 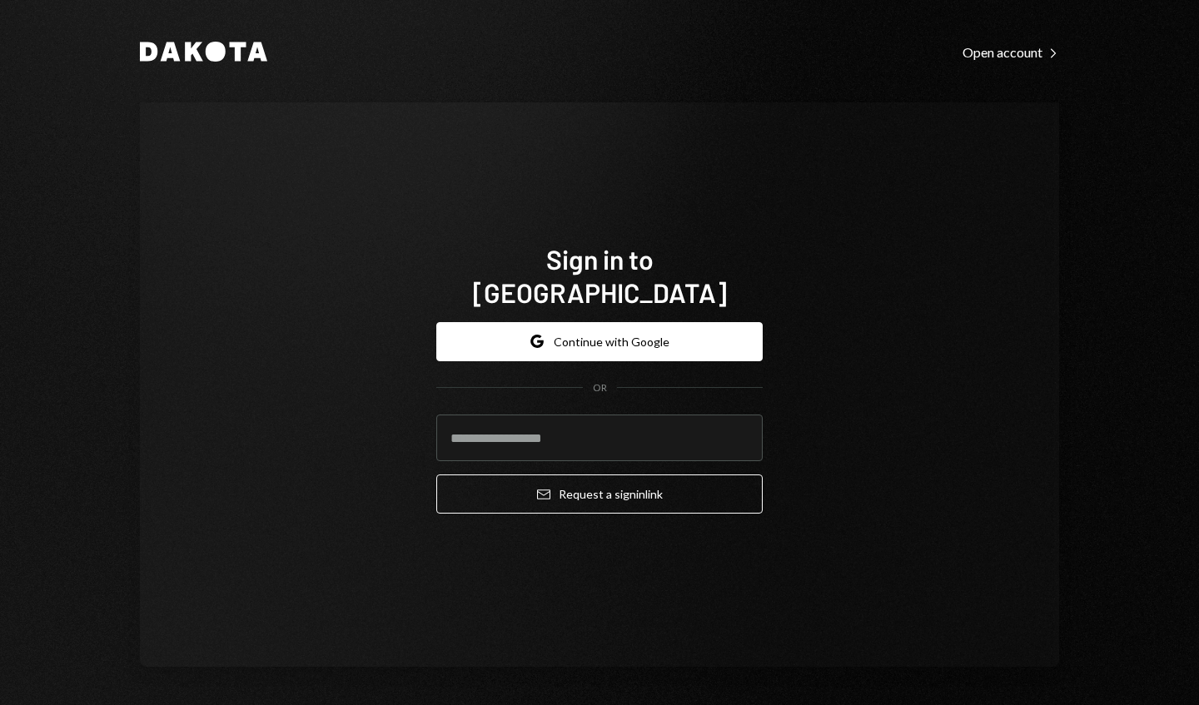 What do you see at coordinates (1011, 52) in the screenshot?
I see `a: Open account` at bounding box center [1011, 52].